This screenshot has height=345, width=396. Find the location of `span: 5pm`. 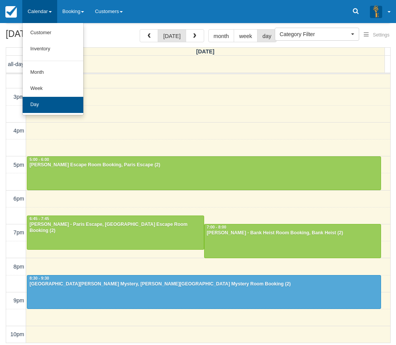

span: 5pm is located at coordinates (19, 165).